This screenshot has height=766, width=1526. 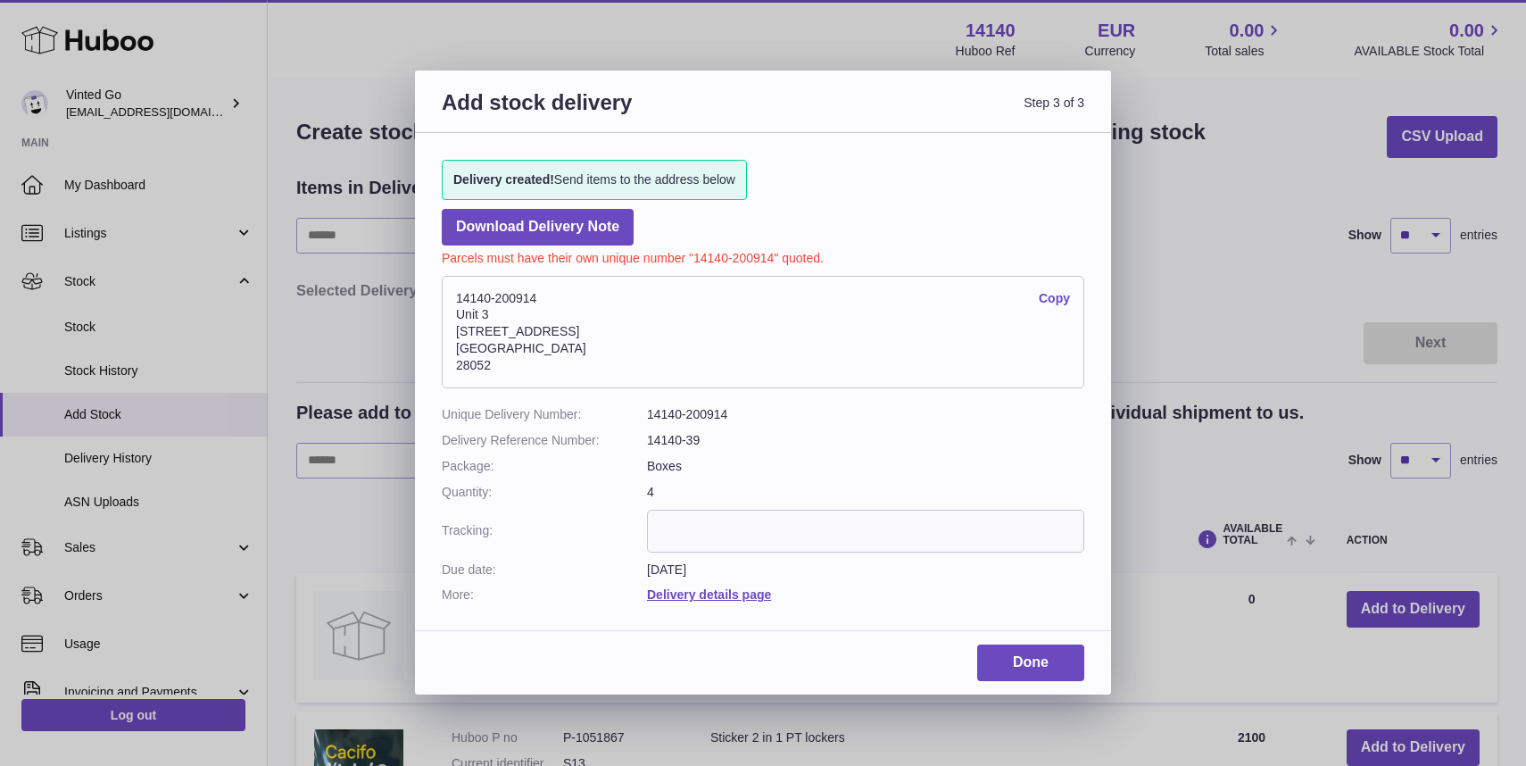 I want to click on dt: Tracking:, so click(x=544, y=531).